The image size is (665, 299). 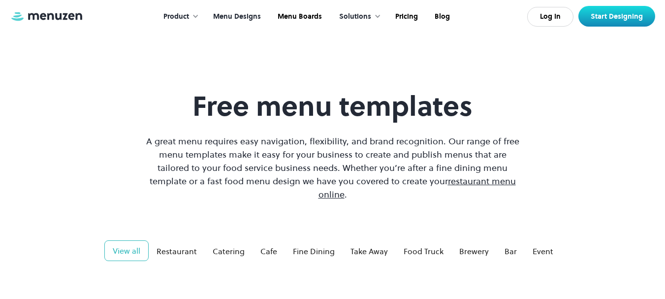 What do you see at coordinates (299, 17) in the screenshot?
I see `a: Menu Boards` at bounding box center [299, 17].